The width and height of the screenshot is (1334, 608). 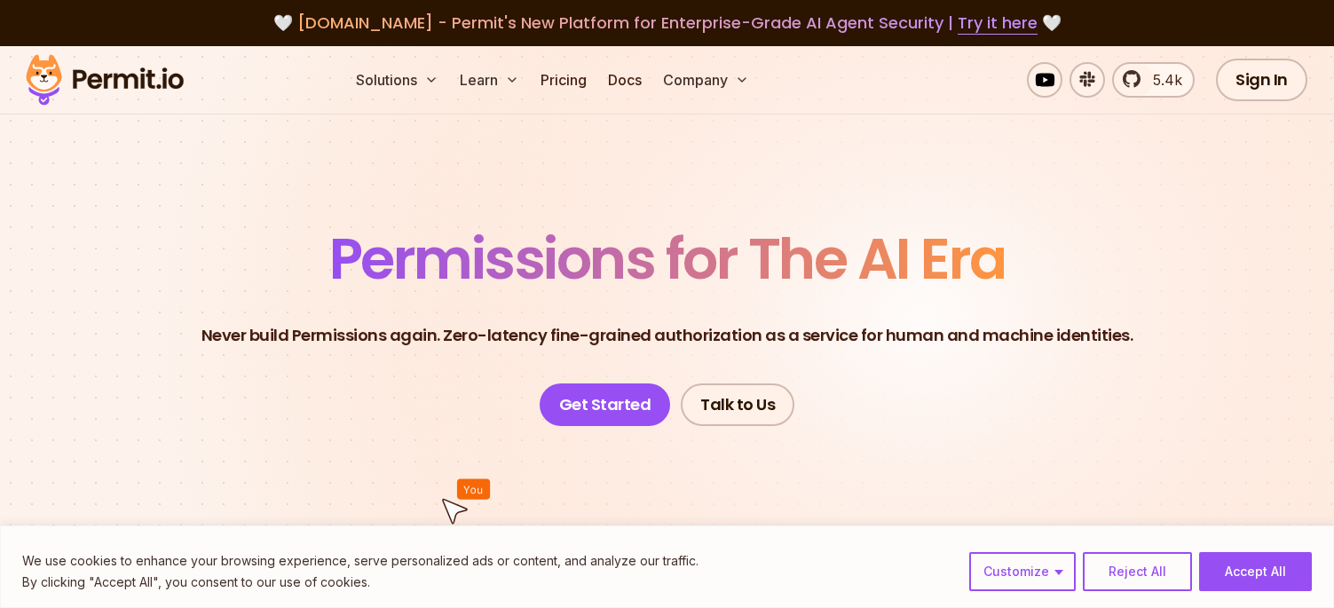 I want to click on button: Accept All, so click(x=1255, y=572).